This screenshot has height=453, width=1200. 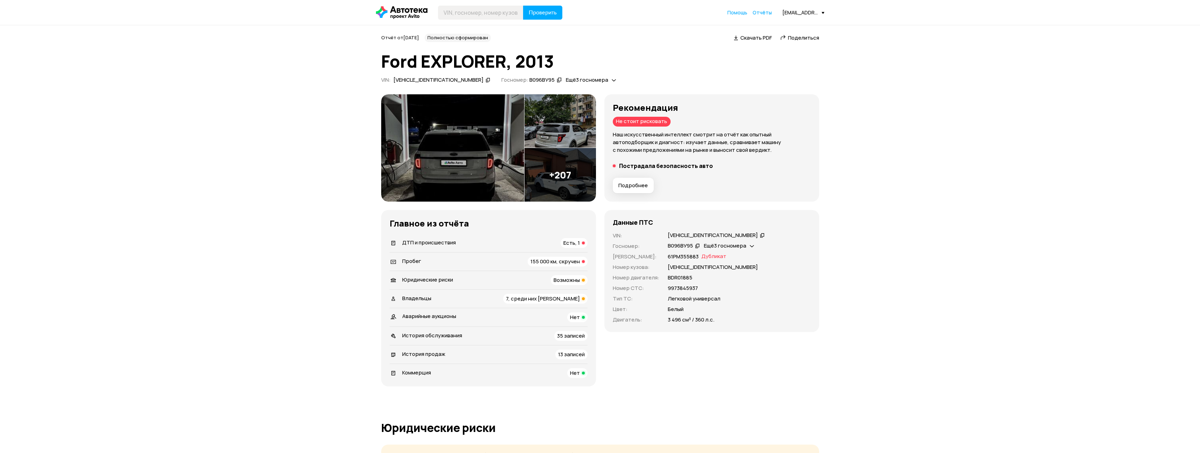 What do you see at coordinates (762, 13) in the screenshot?
I see `a: Отчёты` at bounding box center [762, 13].